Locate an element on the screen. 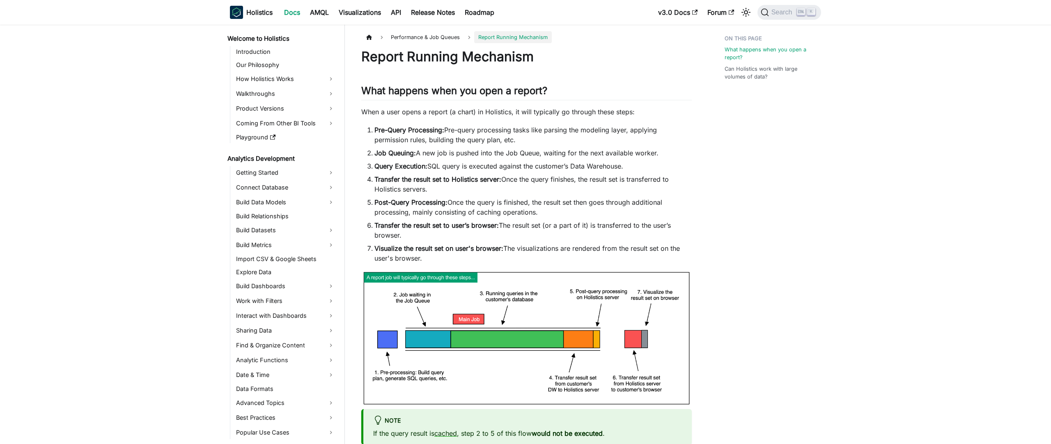 The height and width of the screenshot is (444, 1051). a: Coming From Other BI Tools is located at coordinates (285, 123).